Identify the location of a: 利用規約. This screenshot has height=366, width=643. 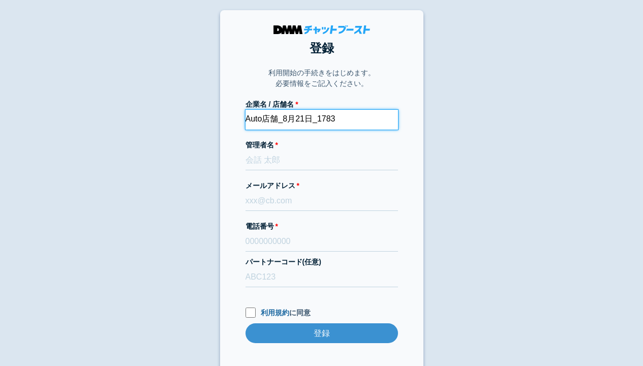
(275, 313).